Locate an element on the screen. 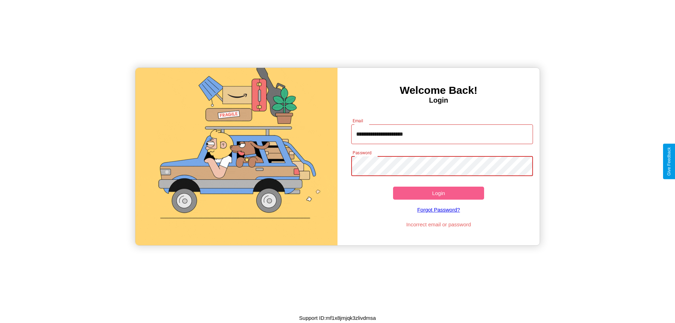  label: Password is located at coordinates (362, 153).